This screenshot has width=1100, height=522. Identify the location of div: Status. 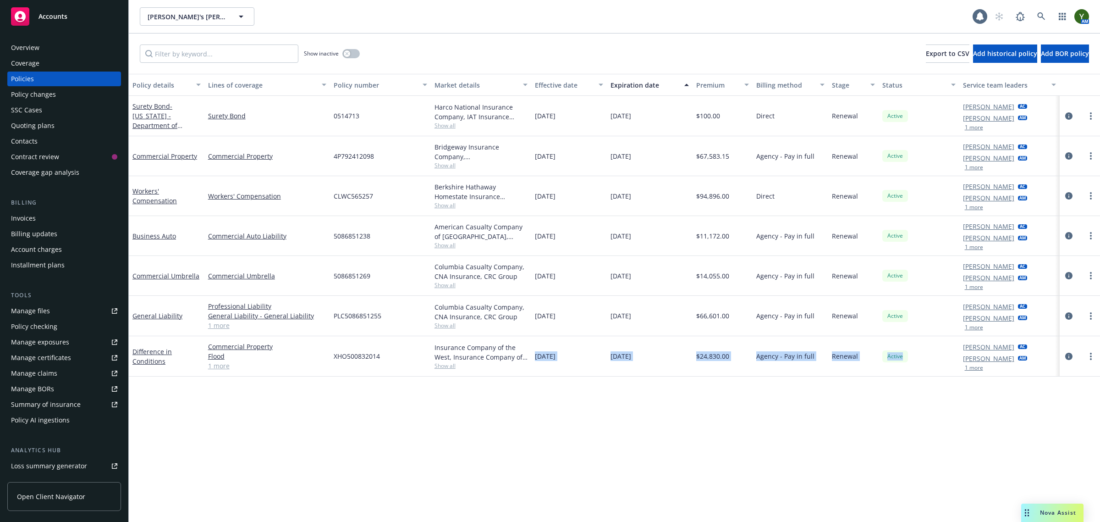
(914, 85).